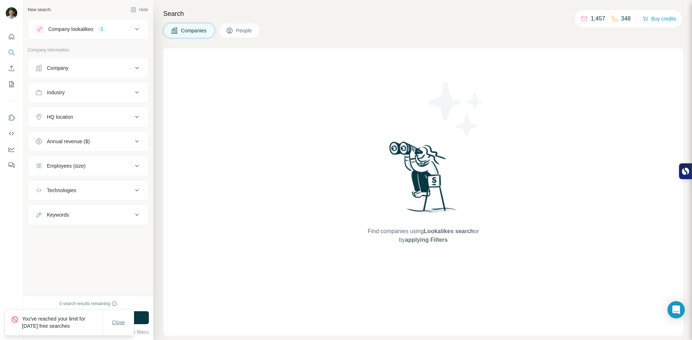  What do you see at coordinates (60, 117) in the screenshot?
I see `div: HQ location` at bounding box center [60, 117].